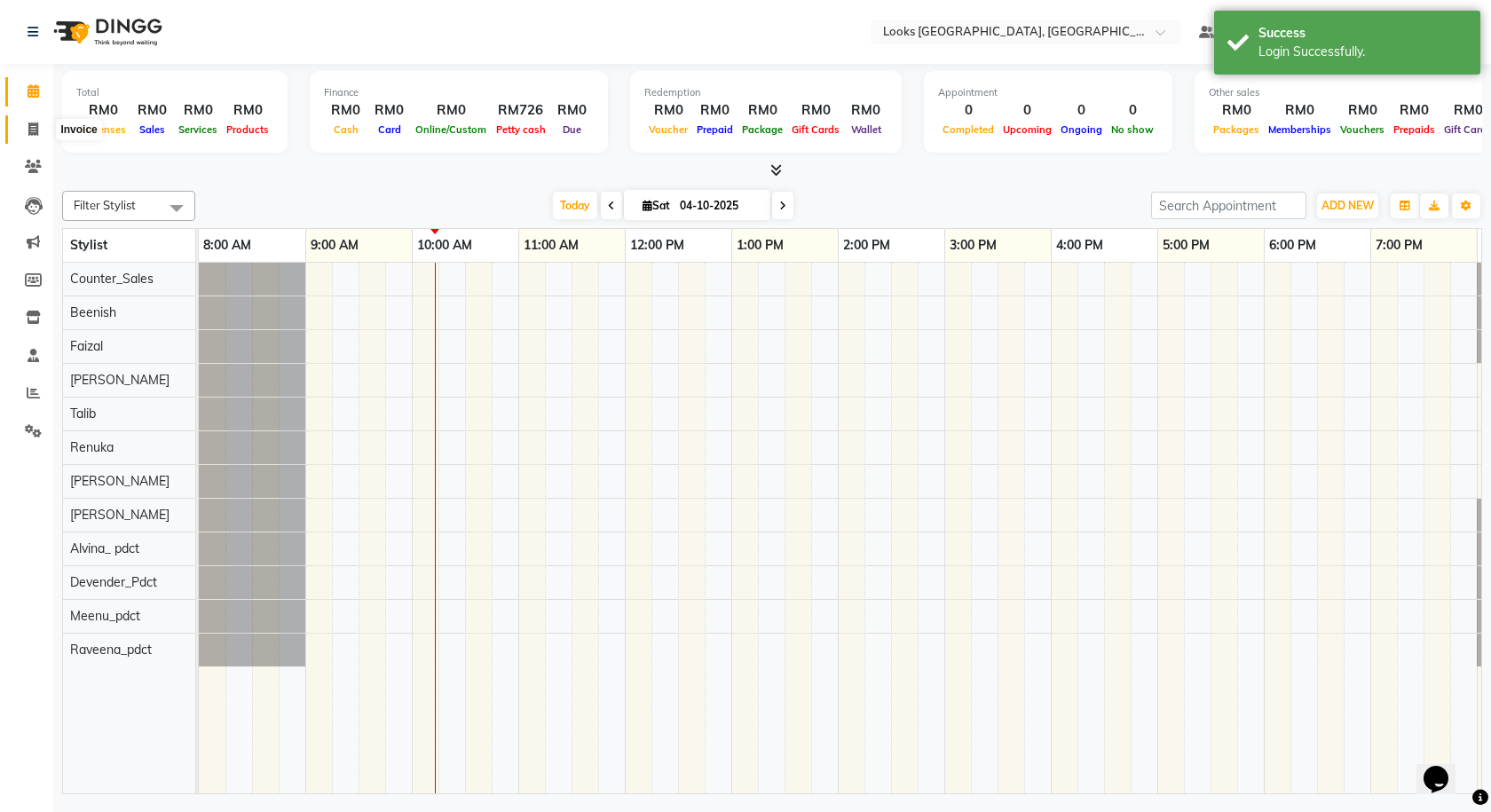 The image size is (1491, 812). I want to click on span: Packages, so click(1236, 130).